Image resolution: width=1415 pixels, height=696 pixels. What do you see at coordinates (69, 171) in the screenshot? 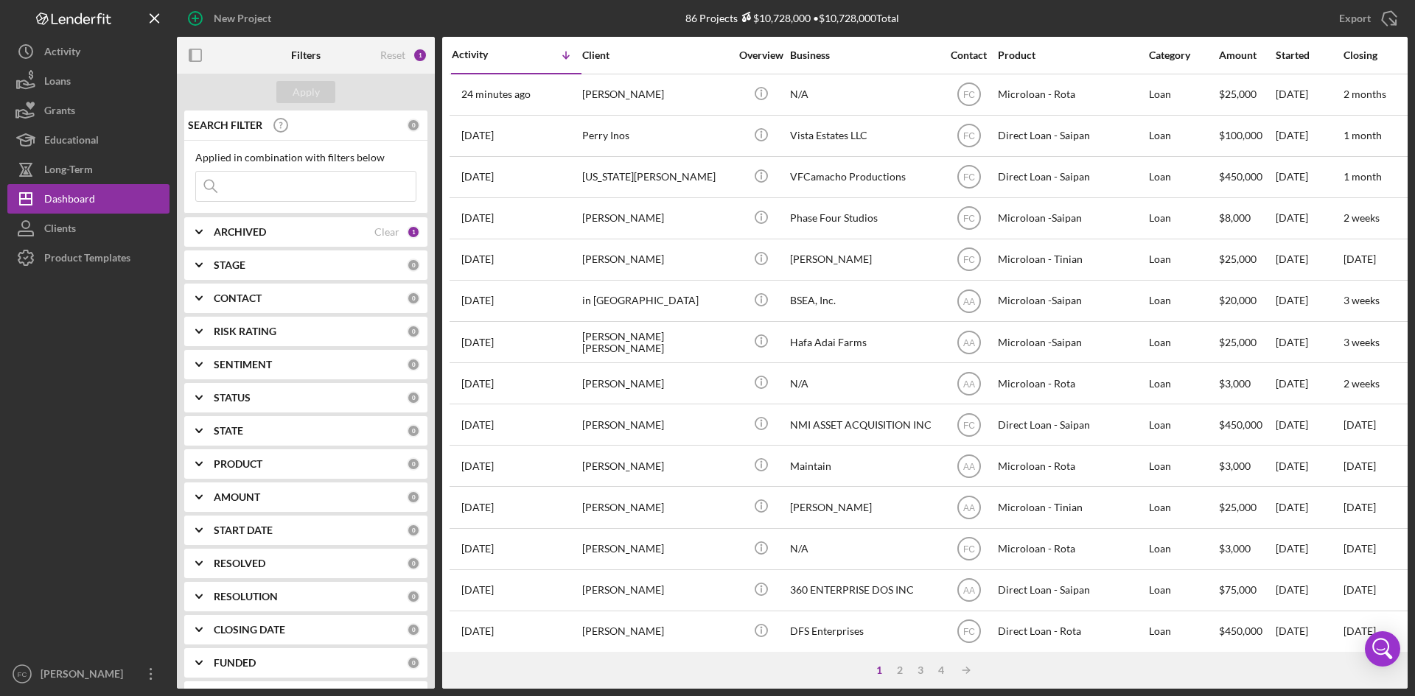
I see `div: Long-Term` at bounding box center [69, 171].